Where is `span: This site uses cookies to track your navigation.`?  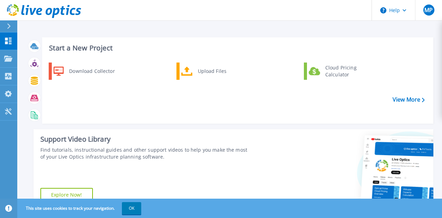
span: This site uses cookies to track your navigation. is located at coordinates (80, 208).